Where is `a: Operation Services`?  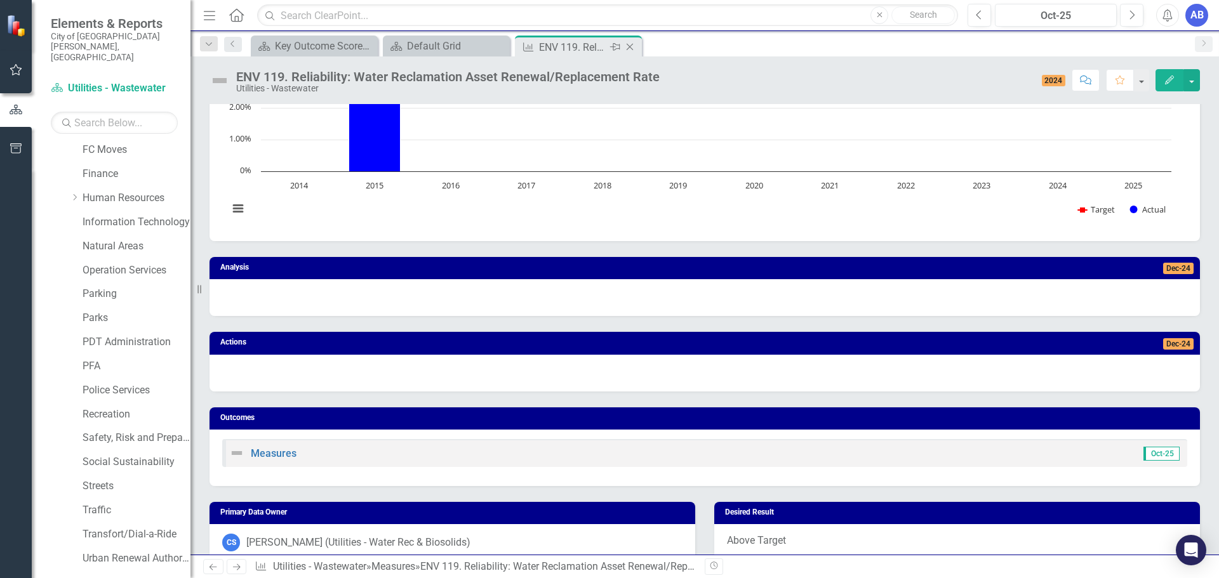
a: Operation Services is located at coordinates (137, 270).